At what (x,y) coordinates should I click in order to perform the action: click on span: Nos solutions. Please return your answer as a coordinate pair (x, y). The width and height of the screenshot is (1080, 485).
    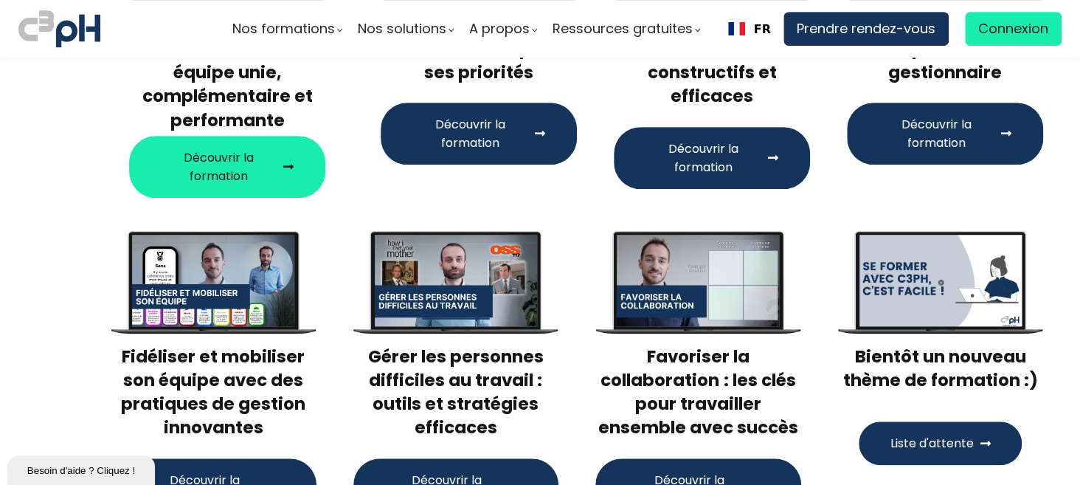
    Looking at the image, I should click on (402, 29).